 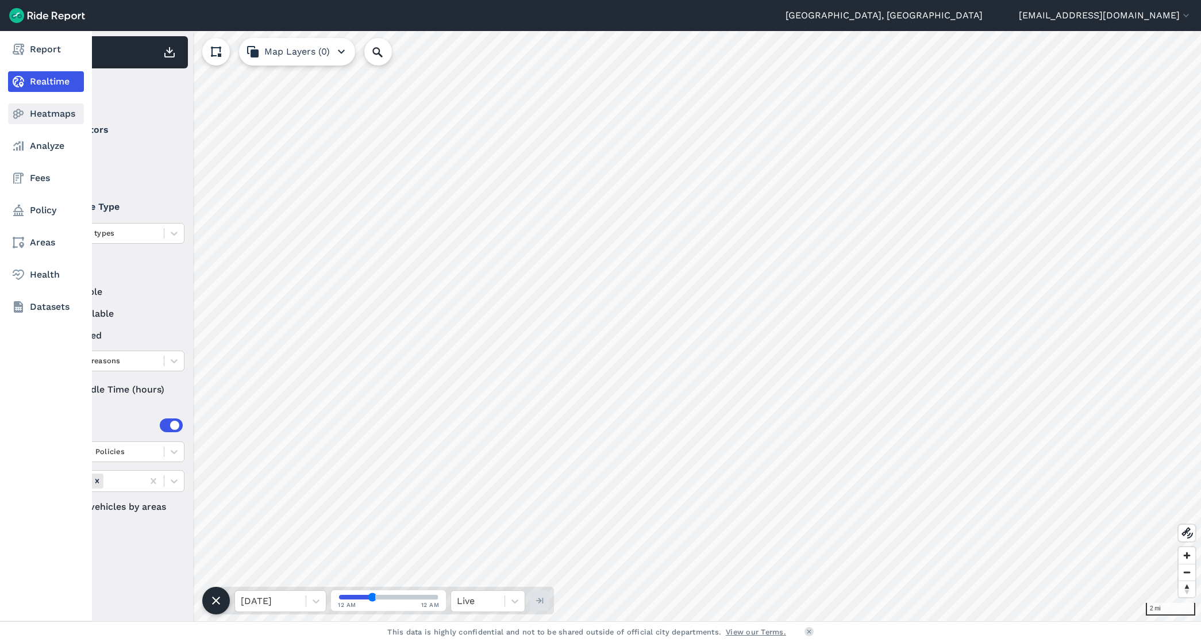 I want to click on button: Zoom in, so click(x=1187, y=555).